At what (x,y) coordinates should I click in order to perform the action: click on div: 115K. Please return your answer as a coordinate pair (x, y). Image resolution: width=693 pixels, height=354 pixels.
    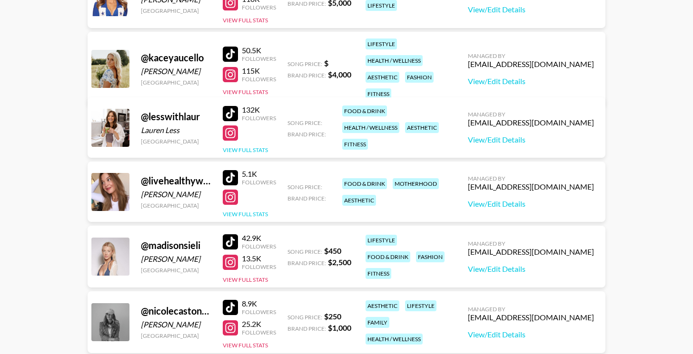
    Looking at the image, I should click on (259, 71).